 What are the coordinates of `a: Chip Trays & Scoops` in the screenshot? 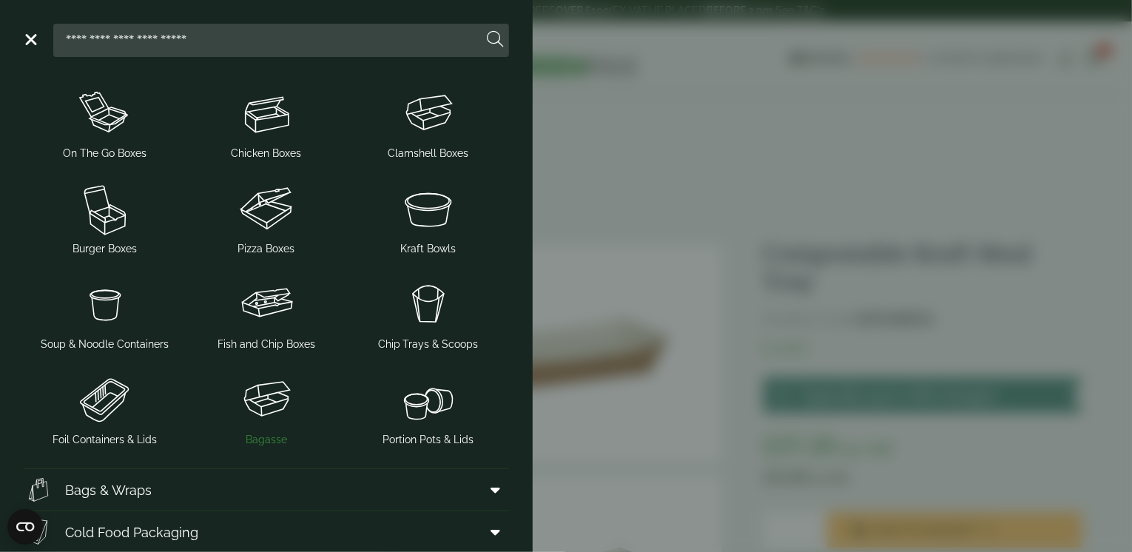 It's located at (428, 313).